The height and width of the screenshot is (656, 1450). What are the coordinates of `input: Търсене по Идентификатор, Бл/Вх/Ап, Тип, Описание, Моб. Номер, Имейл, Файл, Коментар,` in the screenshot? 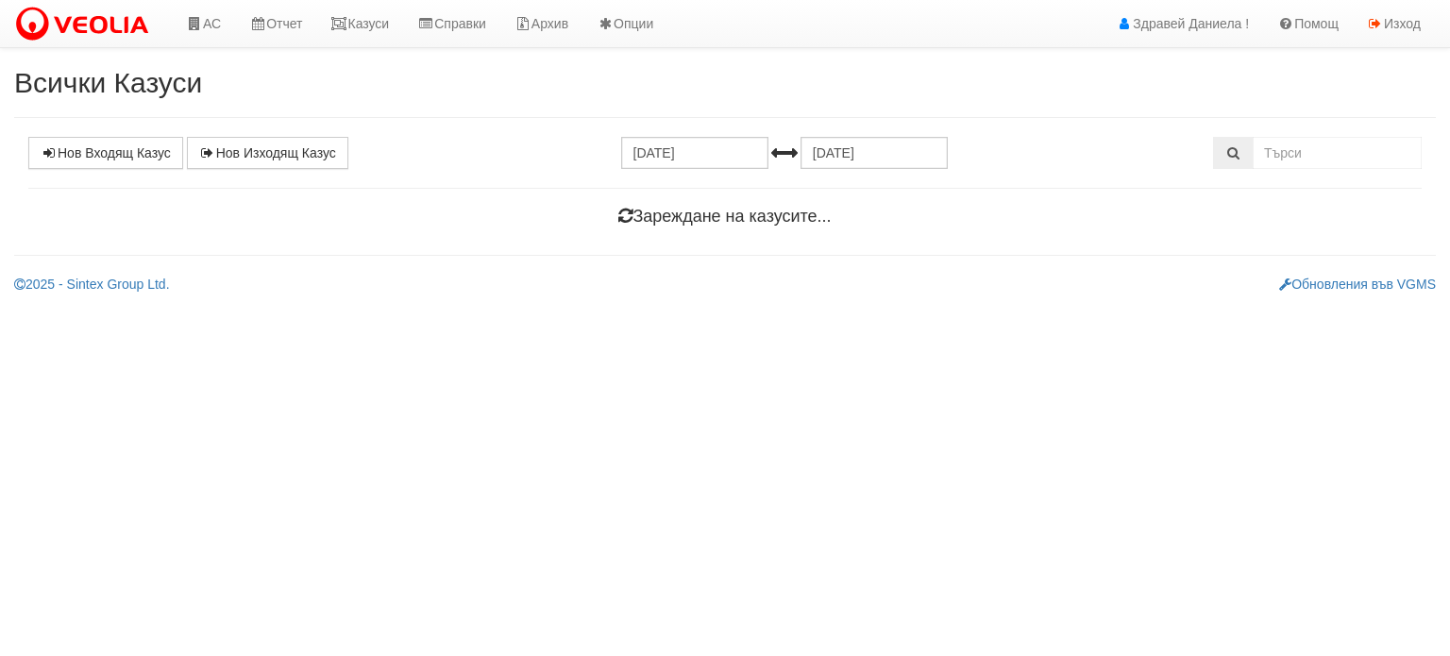 It's located at (1336, 153).